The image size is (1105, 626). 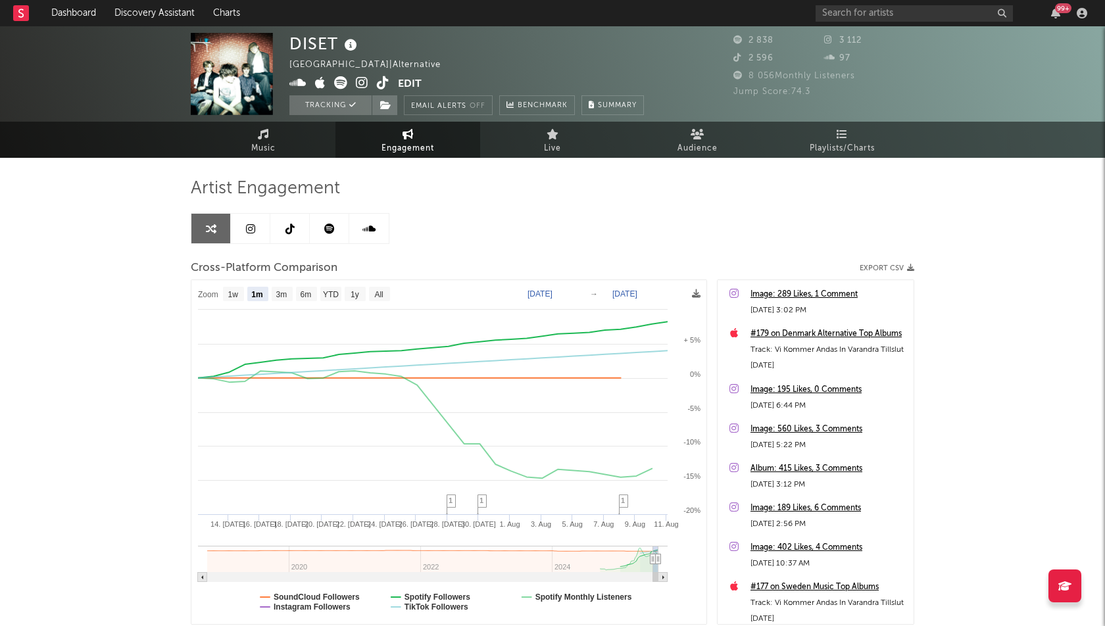 I want to click on span: Playlists/Charts, so click(x=842, y=149).